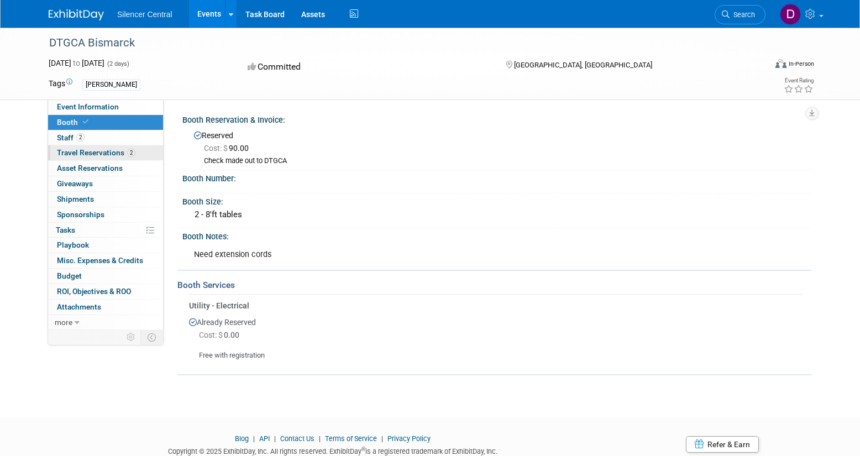  I want to click on img: ExhibitDay, so click(76, 15).